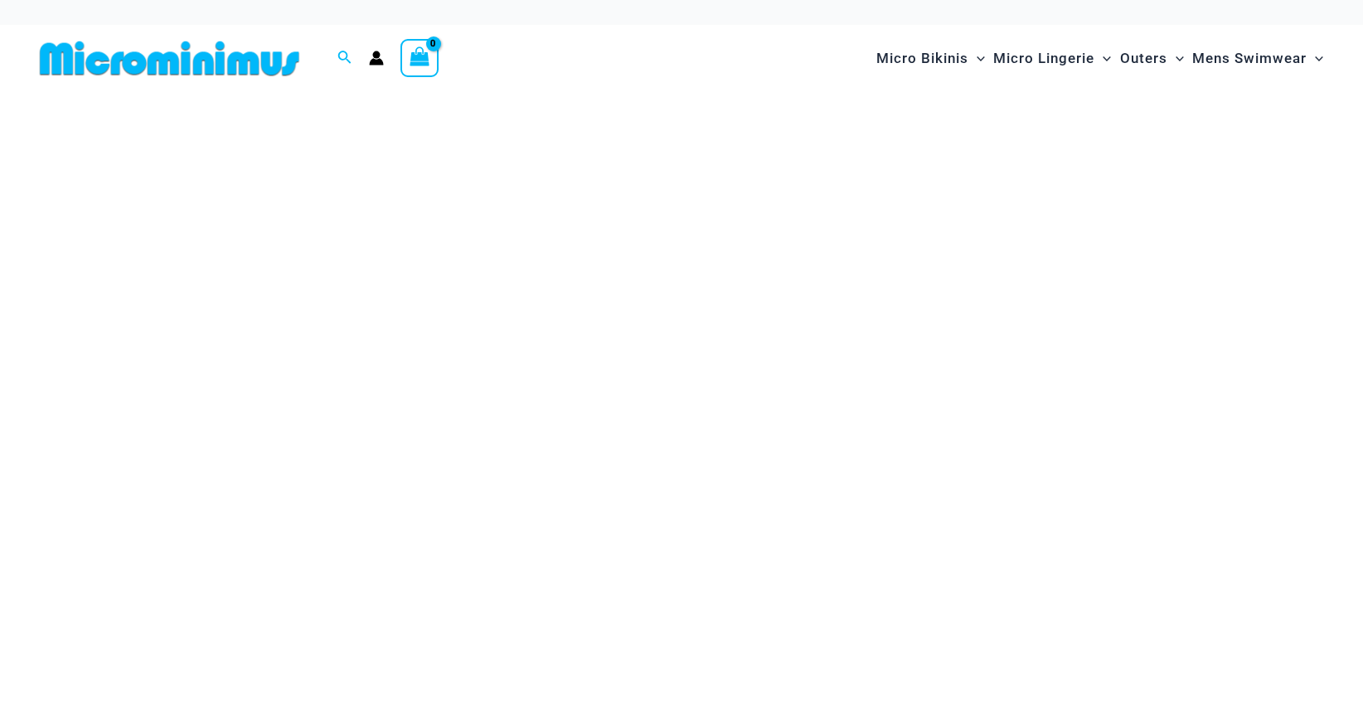 This screenshot has height=708, width=1363. I want to click on a: Account icon link, so click(376, 58).